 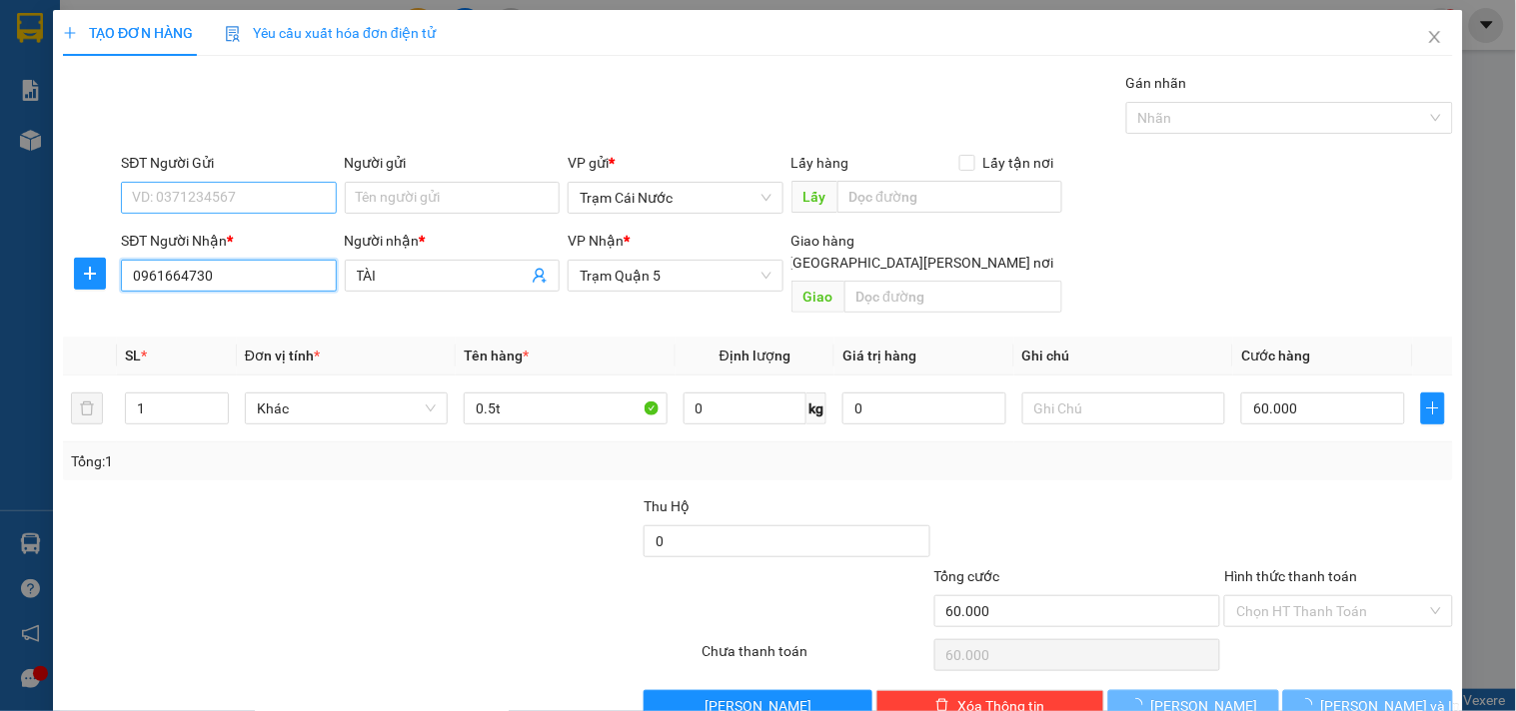 I want to click on span: Cước hàng, so click(x=1275, y=356).